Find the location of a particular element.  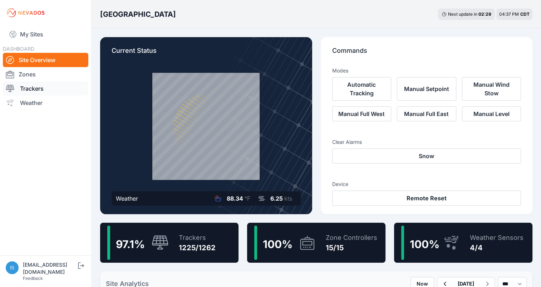

h3: Clear Alarms is located at coordinates (426, 142).